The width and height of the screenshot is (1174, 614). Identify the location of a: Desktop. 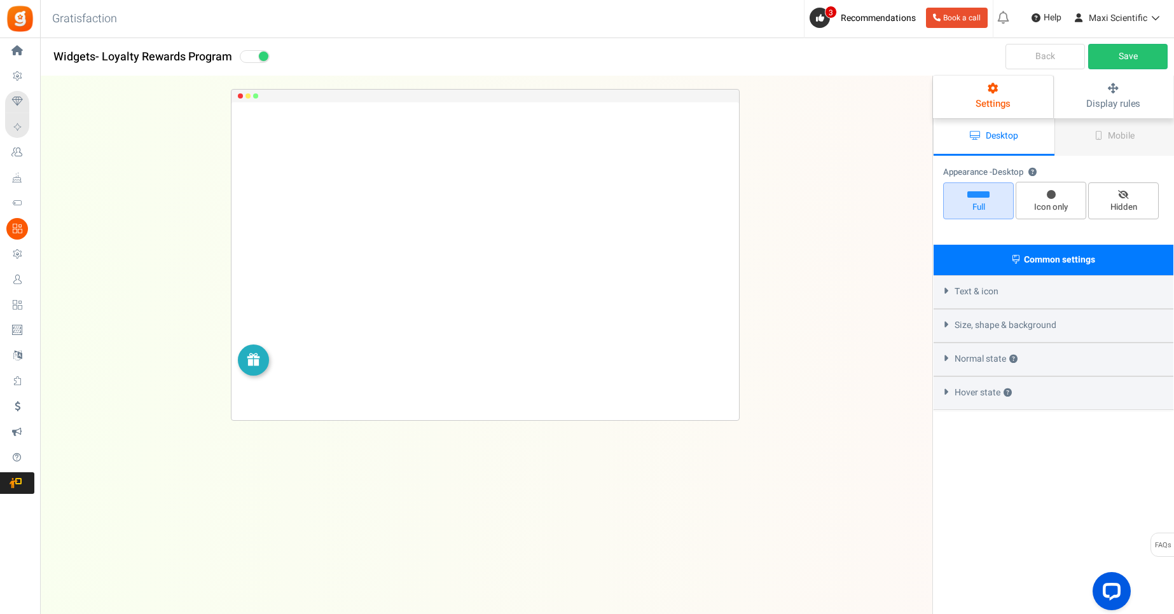
(994, 137).